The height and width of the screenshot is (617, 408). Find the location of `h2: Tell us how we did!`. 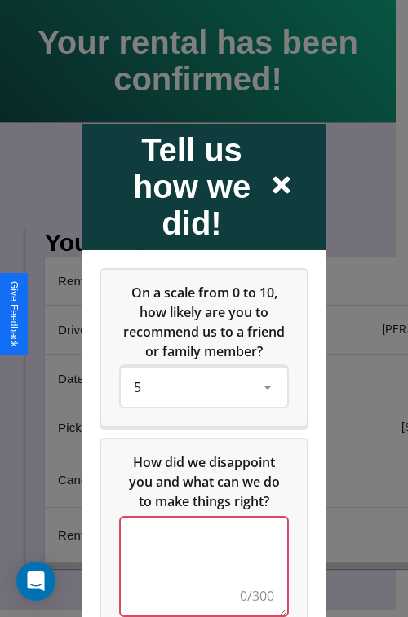

h2: Tell us how we did! is located at coordinates (192, 186).